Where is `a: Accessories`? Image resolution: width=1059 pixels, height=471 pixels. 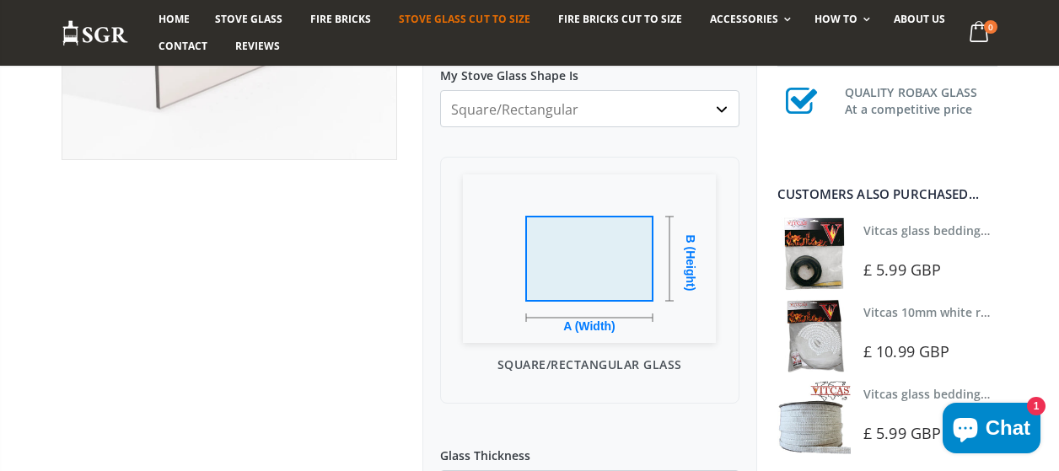 a: Accessories is located at coordinates (748, 19).